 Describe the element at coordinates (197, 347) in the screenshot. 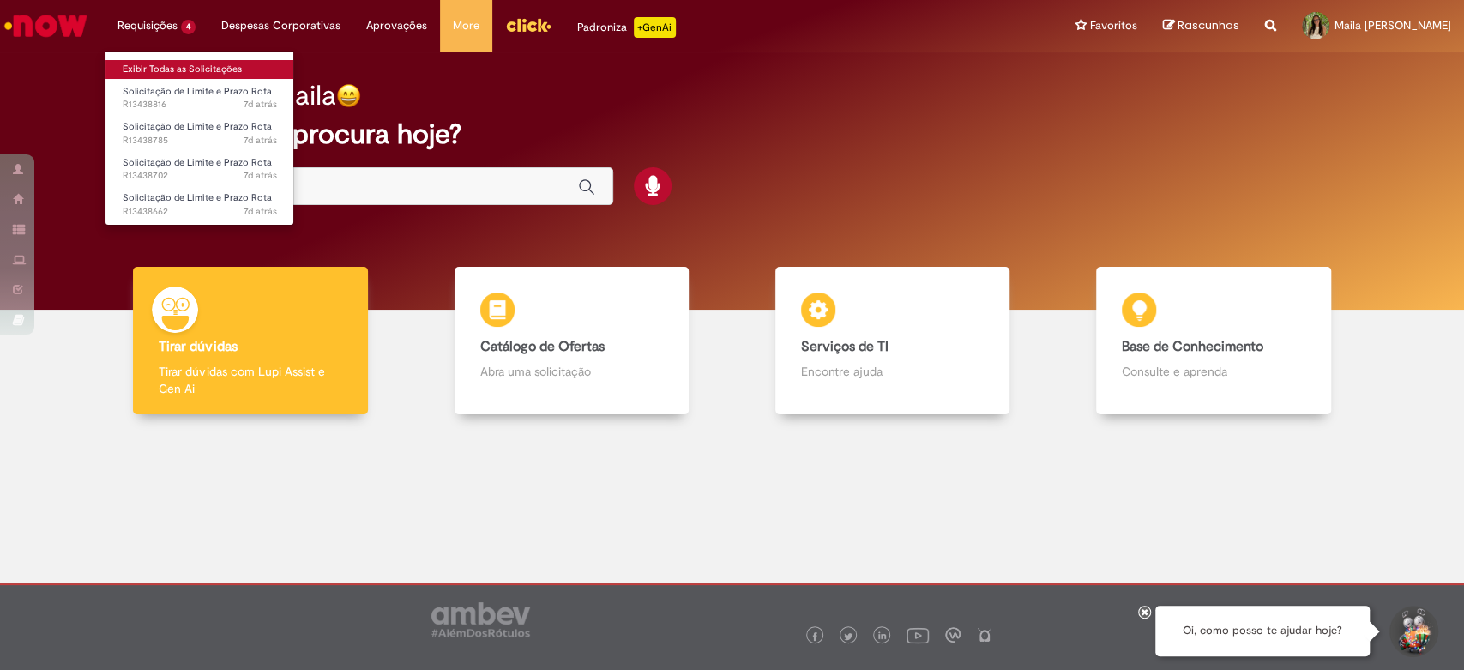

I see `b: Tirar dúvidas` at that location.